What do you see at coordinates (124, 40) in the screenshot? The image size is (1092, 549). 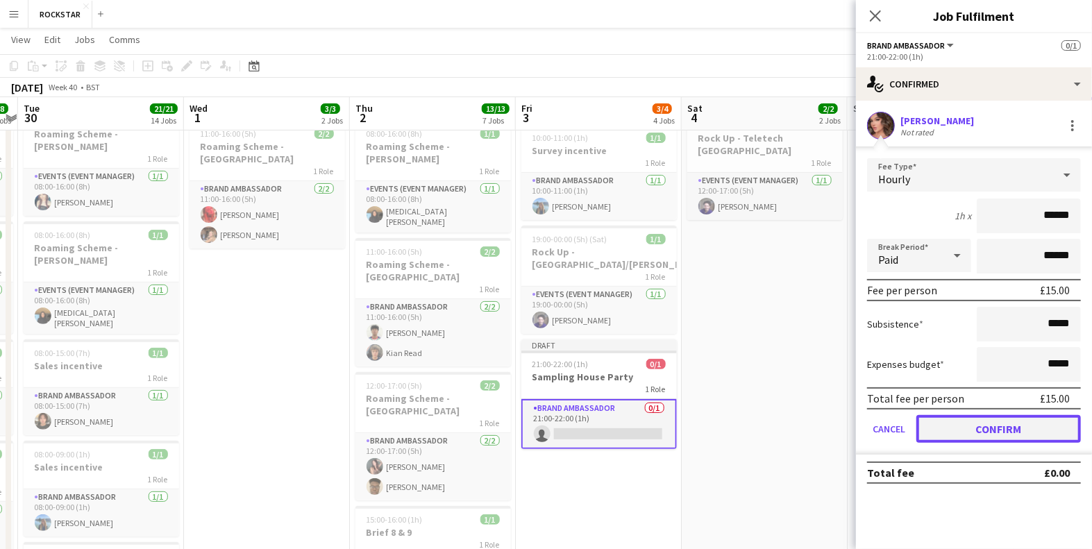 I see `span: Comms` at bounding box center [124, 40].